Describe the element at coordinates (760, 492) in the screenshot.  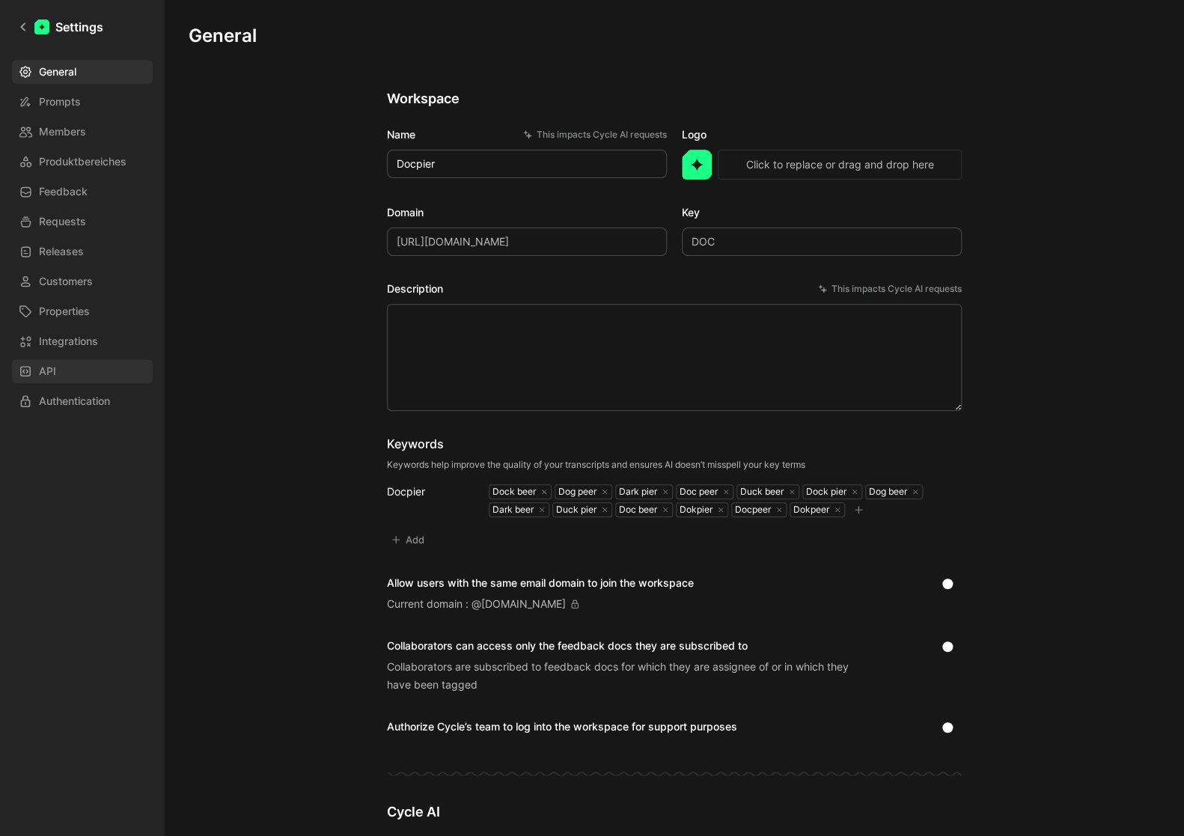
I see `div: Duck beer` at that location.